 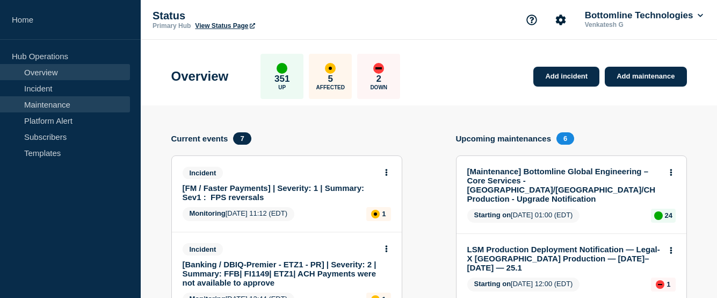 I want to click on a: View Status Page, so click(x=225, y=26).